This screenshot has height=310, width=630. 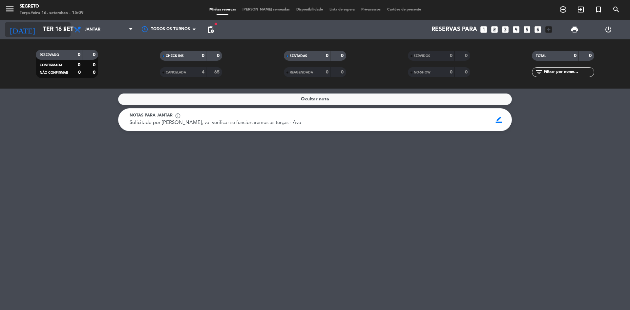 What do you see at coordinates (616, 10) in the screenshot?
I see `i: search` at bounding box center [616, 10].